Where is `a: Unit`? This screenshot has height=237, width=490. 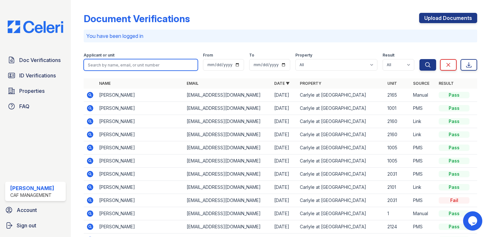 a: Unit is located at coordinates (392, 83).